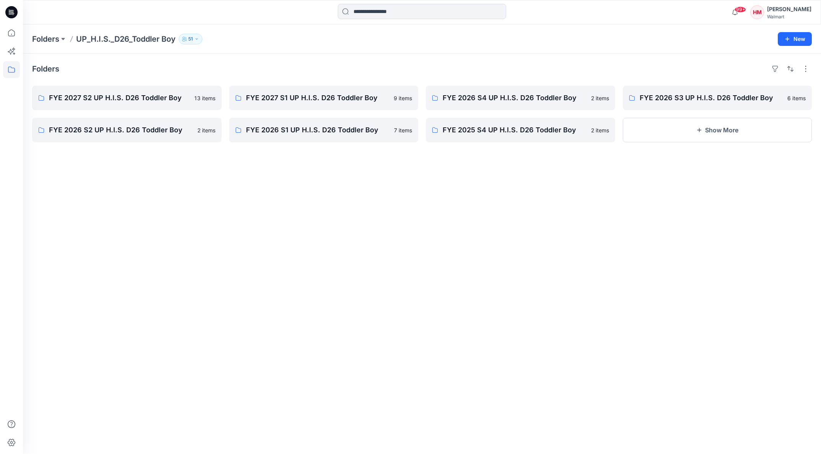 The width and height of the screenshot is (821, 454). What do you see at coordinates (515, 98) in the screenshot?
I see `p: FYE 2026 S4 UP H.I.S. D26 Toddler Boy` at bounding box center [515, 98].